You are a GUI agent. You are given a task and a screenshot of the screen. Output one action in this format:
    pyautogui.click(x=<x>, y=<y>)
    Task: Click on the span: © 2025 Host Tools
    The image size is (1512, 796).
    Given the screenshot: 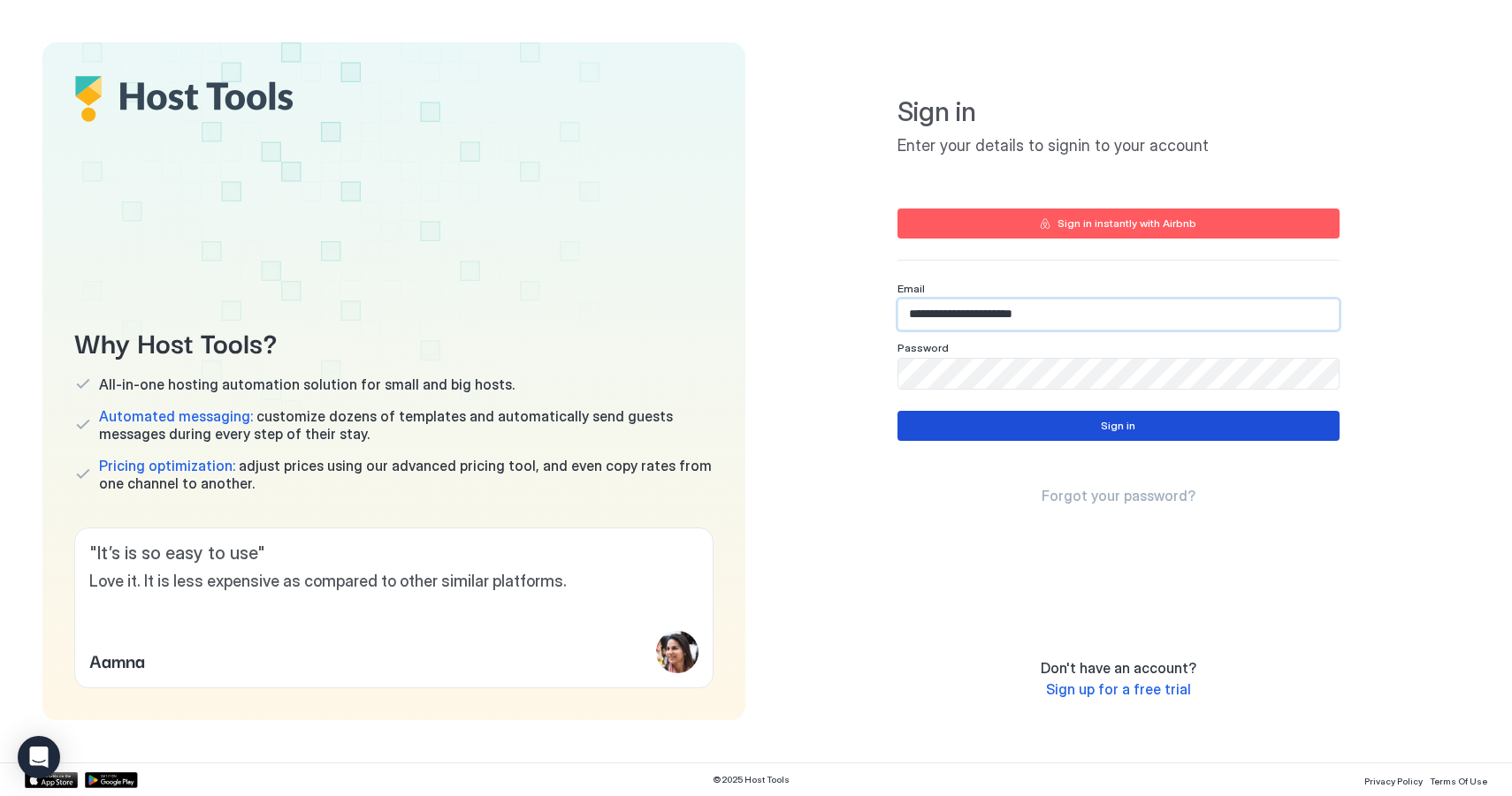 What is the action you would take?
    pyautogui.click(x=751, y=779)
    